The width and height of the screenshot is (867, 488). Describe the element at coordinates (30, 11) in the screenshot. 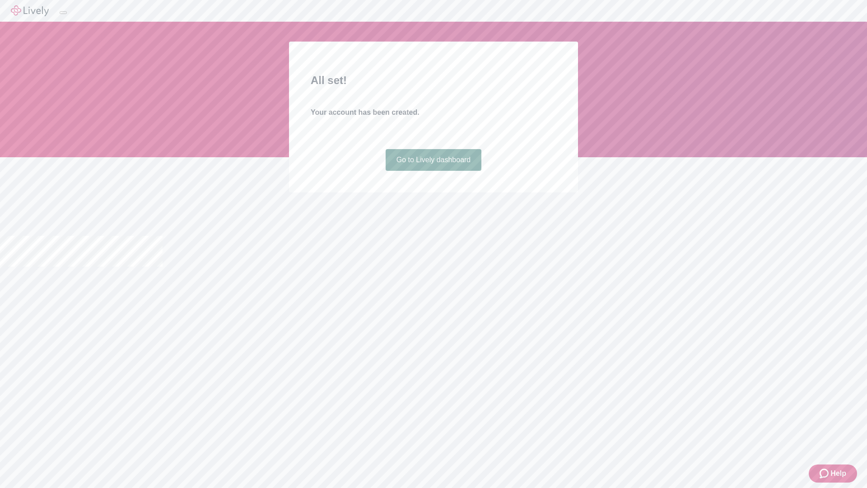

I see `img: Lively` at that location.